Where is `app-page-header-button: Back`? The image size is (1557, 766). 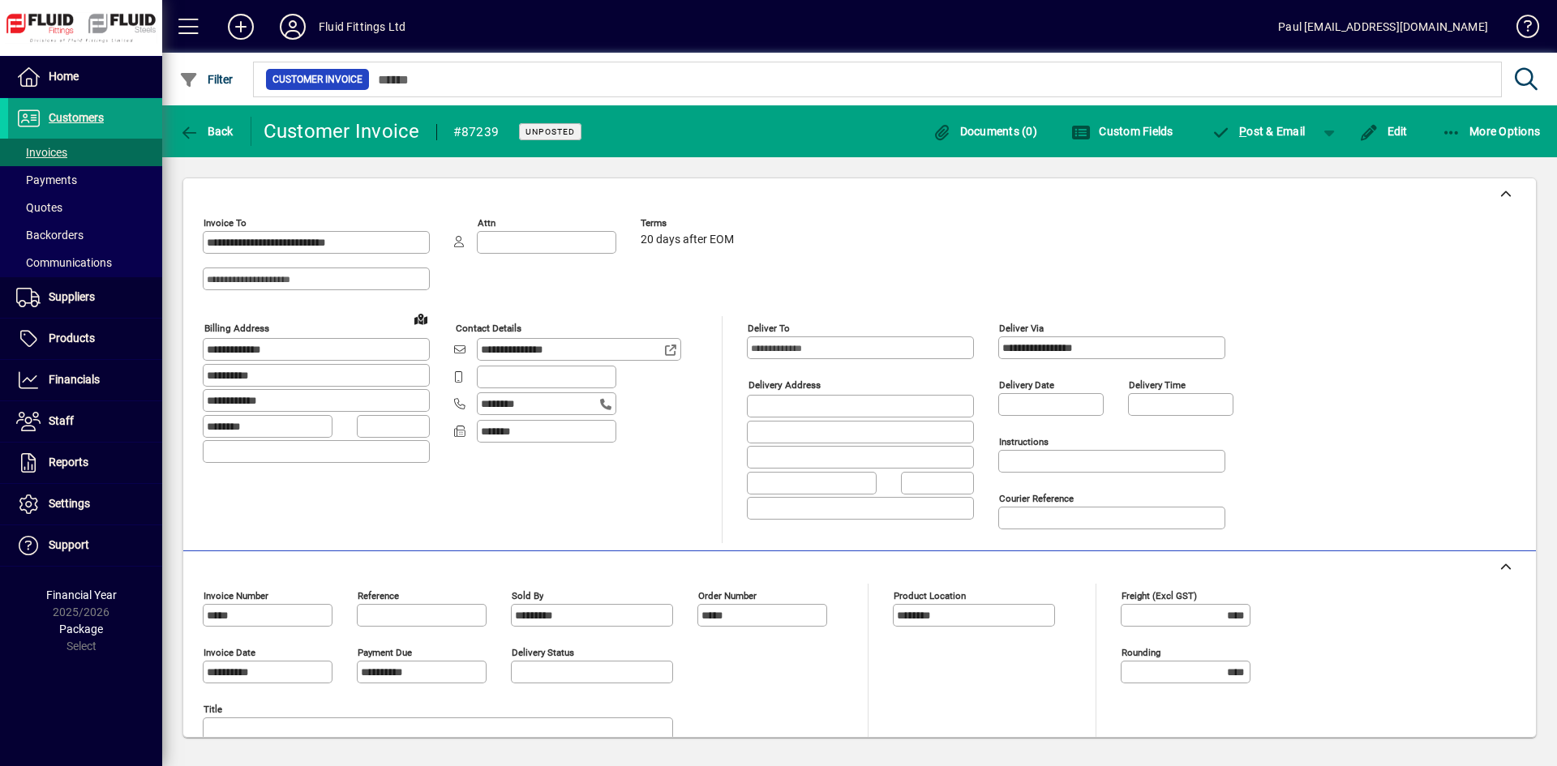
app-page-header-button: Back is located at coordinates (207, 131).